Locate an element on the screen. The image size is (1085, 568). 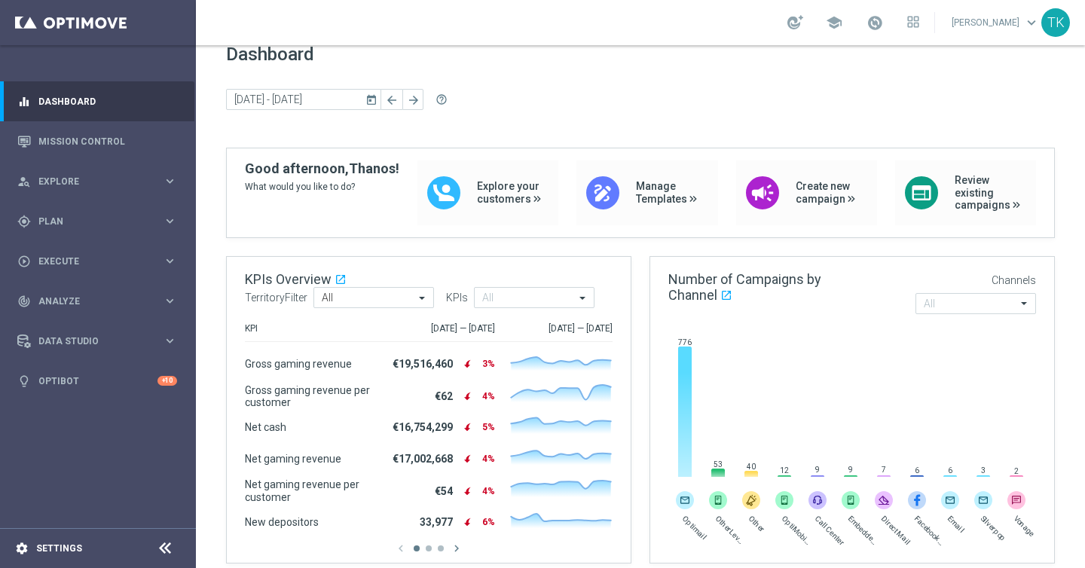
div: gps_fixed Plan keyboard_arrow_right is located at coordinates (97, 222).